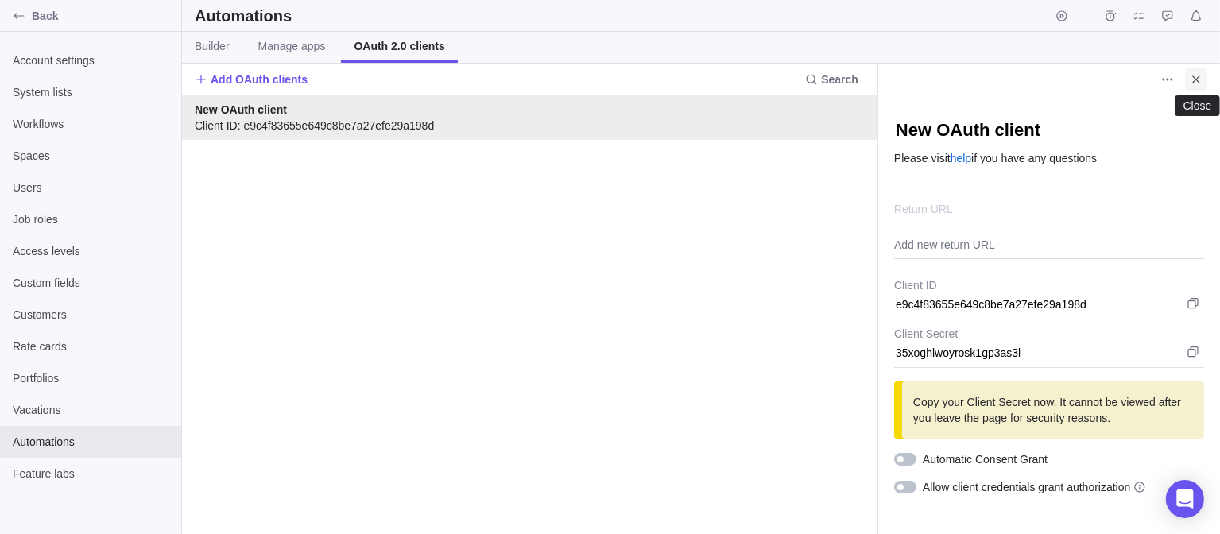  I want to click on span: Workflows, so click(91, 124).